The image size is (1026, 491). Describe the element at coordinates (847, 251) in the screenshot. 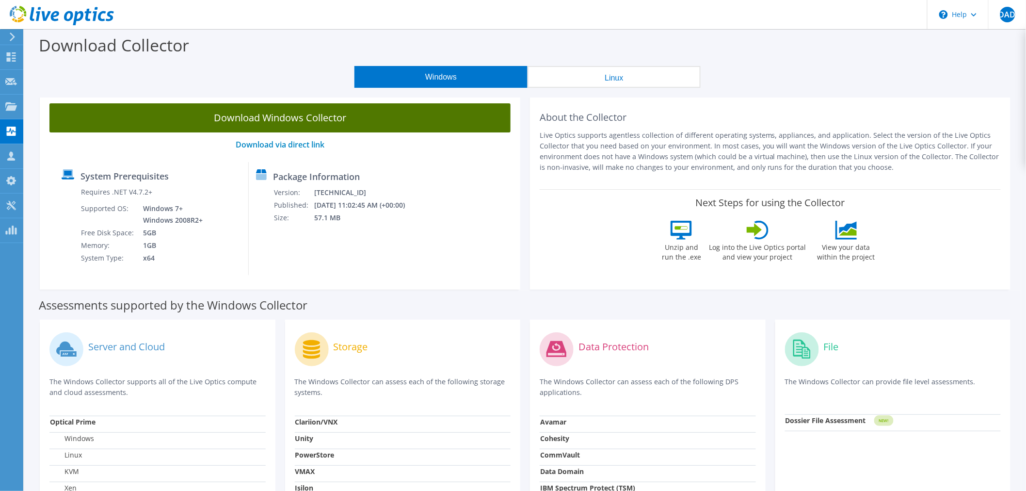

I see `label: View your data within the project` at that location.